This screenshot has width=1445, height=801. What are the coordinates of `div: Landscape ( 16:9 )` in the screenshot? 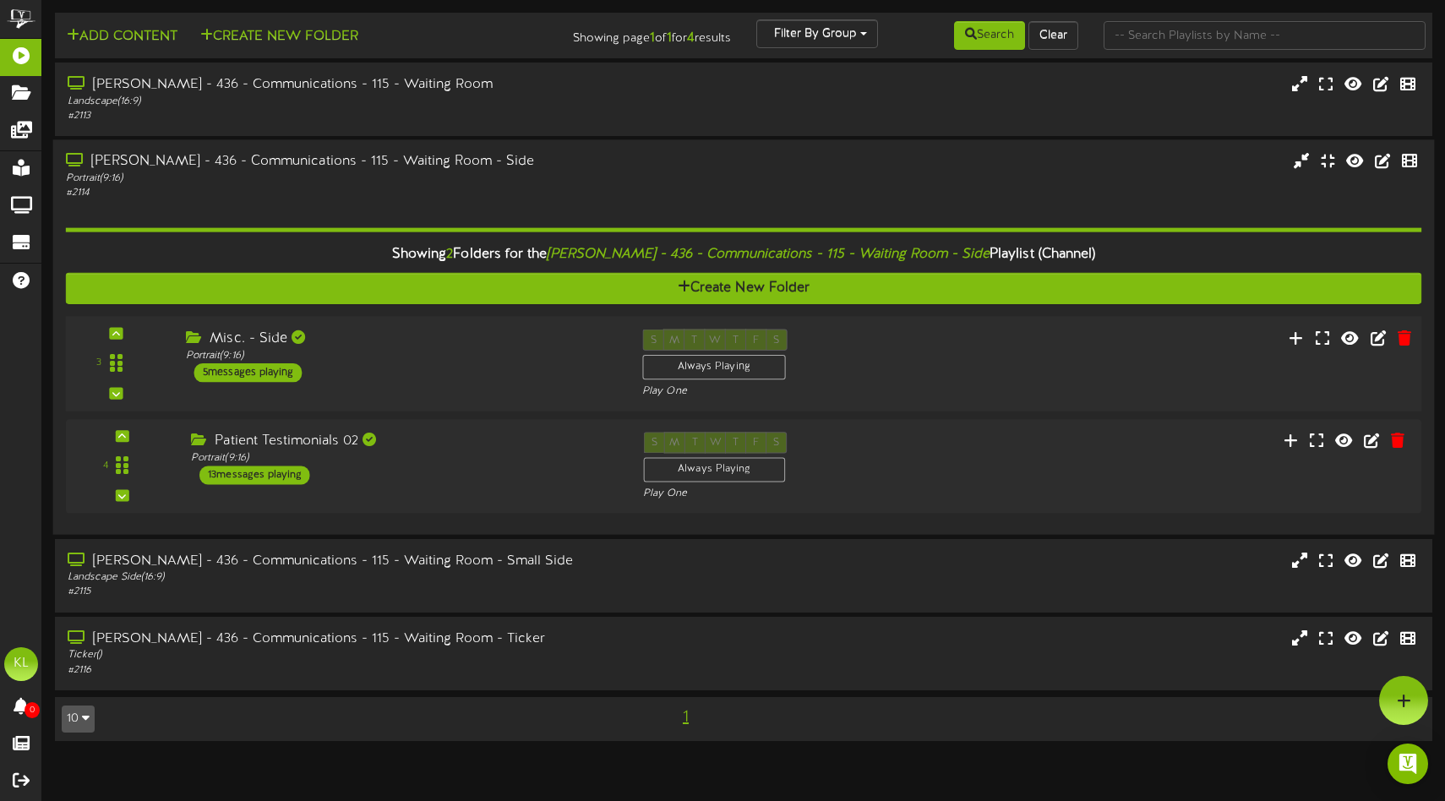 It's located at (342, 101).